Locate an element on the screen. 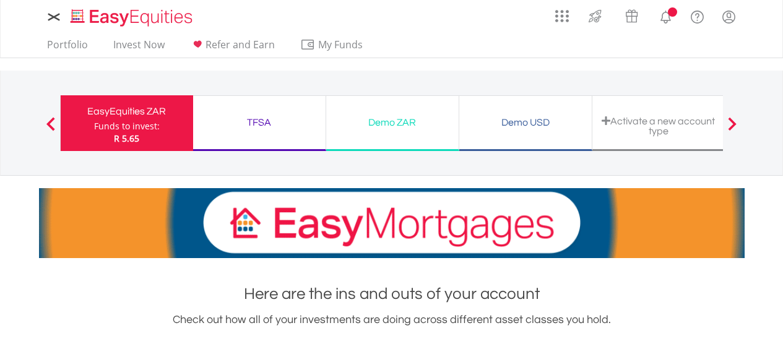 Image resolution: width=783 pixels, height=341 pixels. a: Home page is located at coordinates (131, 15).